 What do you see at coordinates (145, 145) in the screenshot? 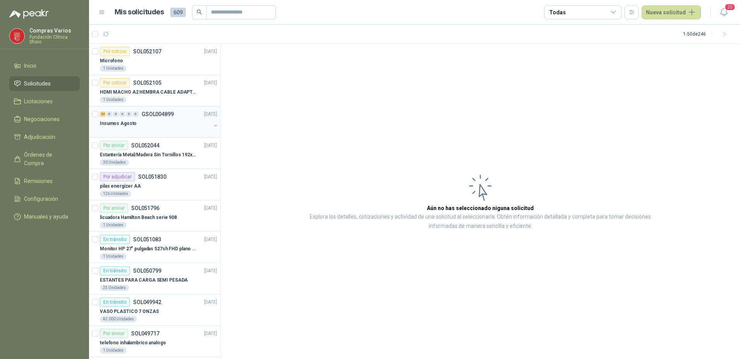
I see `p: SOL052044` at bounding box center [145, 145].